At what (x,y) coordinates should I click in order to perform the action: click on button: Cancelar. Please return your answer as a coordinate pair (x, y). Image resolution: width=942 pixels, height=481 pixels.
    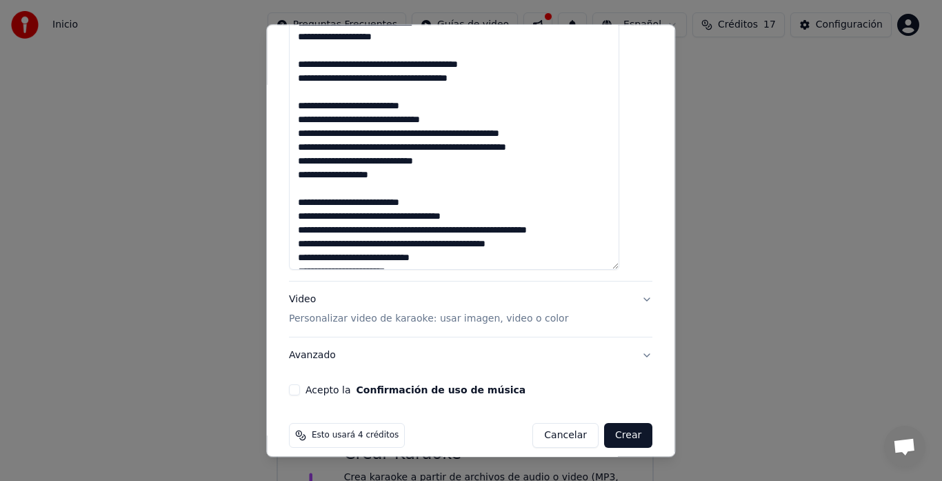
    Looking at the image, I should click on (566, 436).